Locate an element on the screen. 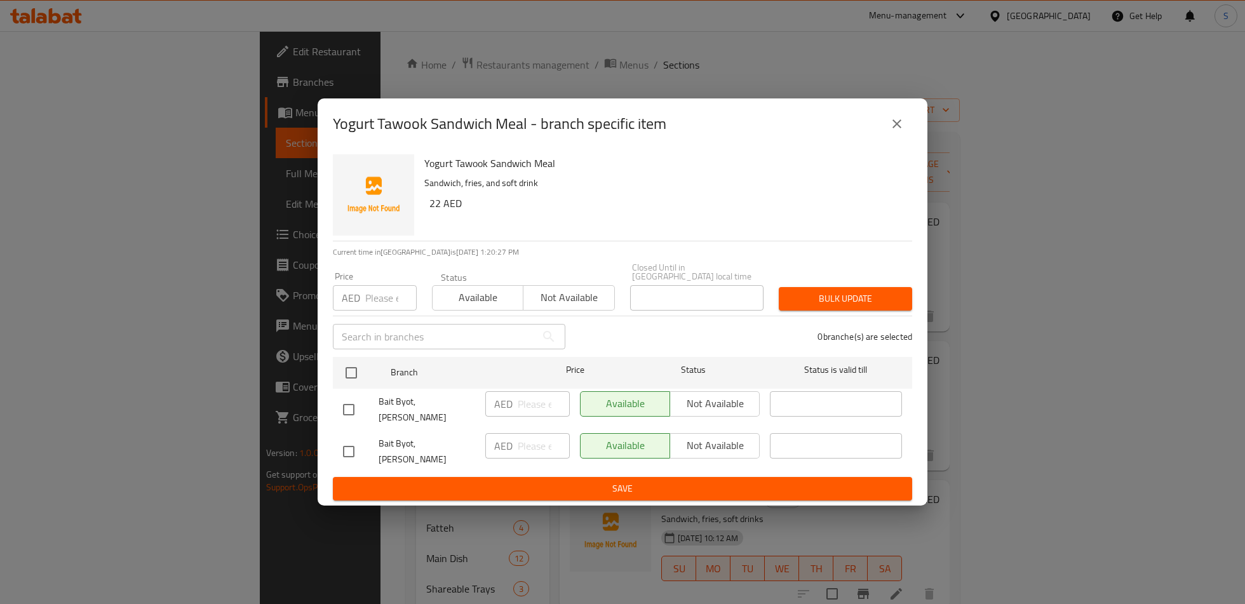 Image resolution: width=1245 pixels, height=604 pixels. span: Bulk update is located at coordinates (845, 298).